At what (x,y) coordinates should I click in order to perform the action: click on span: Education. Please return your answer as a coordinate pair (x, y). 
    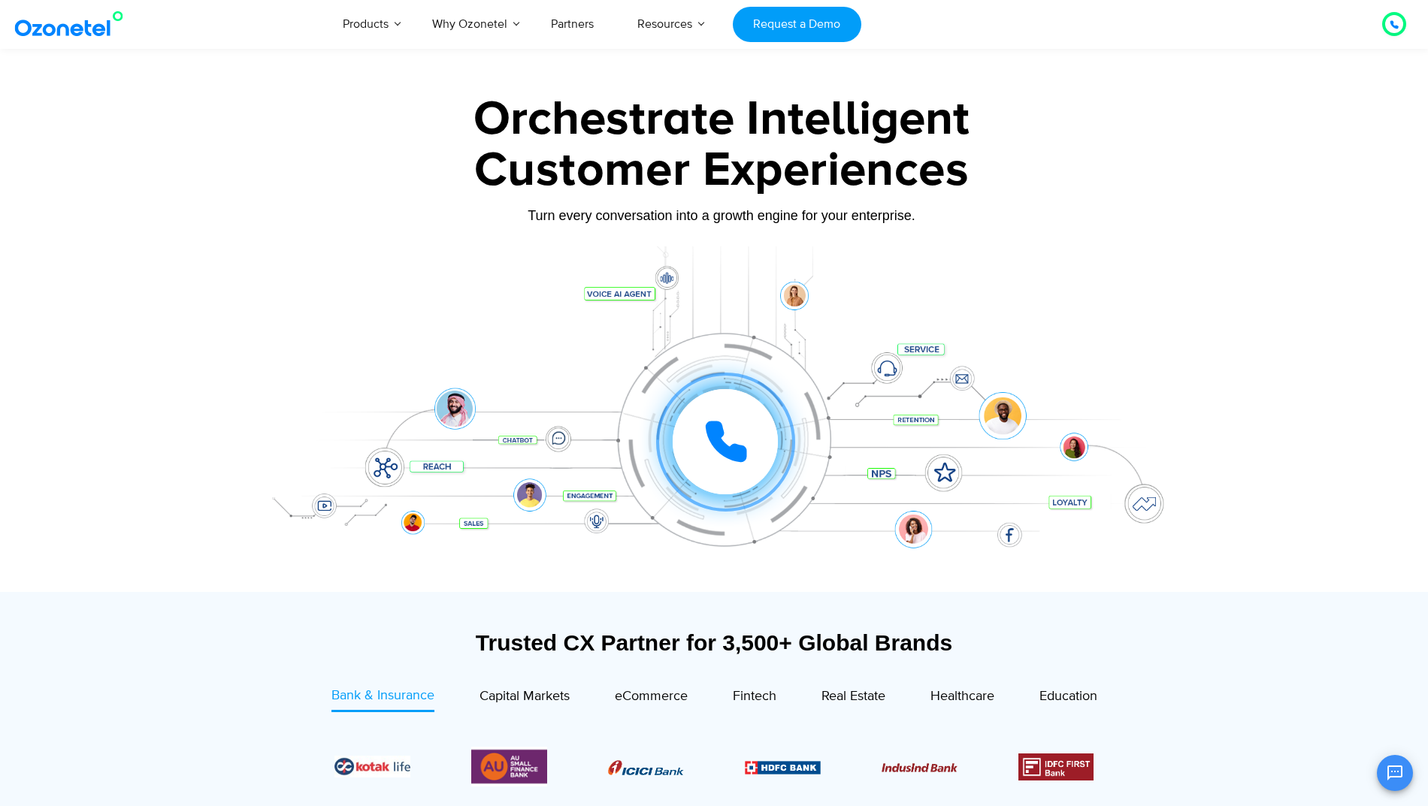
    Looking at the image, I should click on (1068, 697).